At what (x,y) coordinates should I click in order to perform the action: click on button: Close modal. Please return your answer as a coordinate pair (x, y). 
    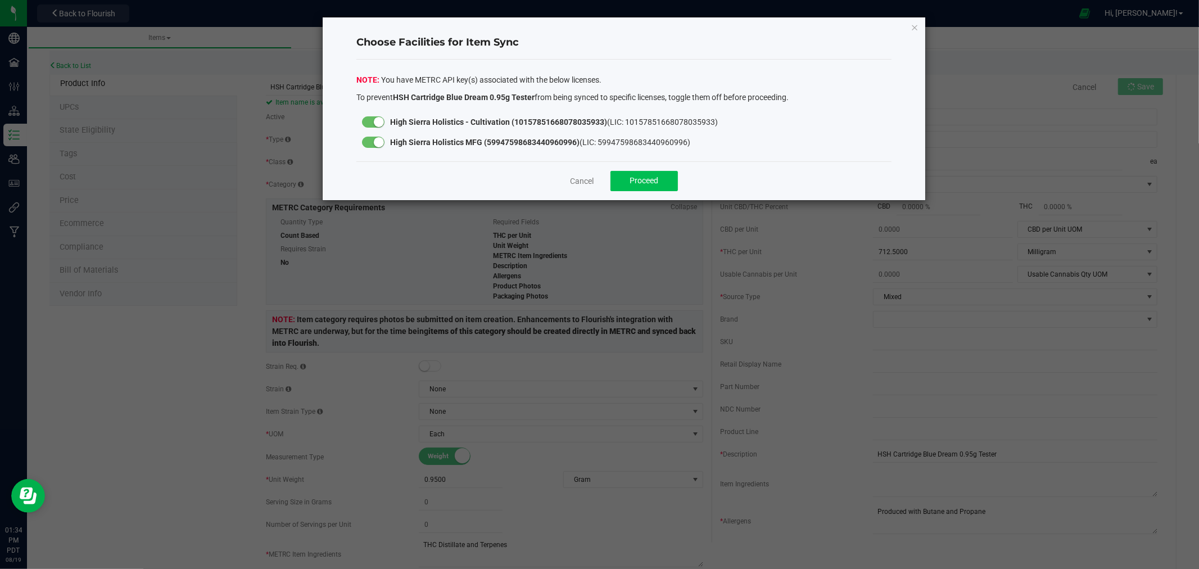
    Looking at the image, I should click on (915, 27).